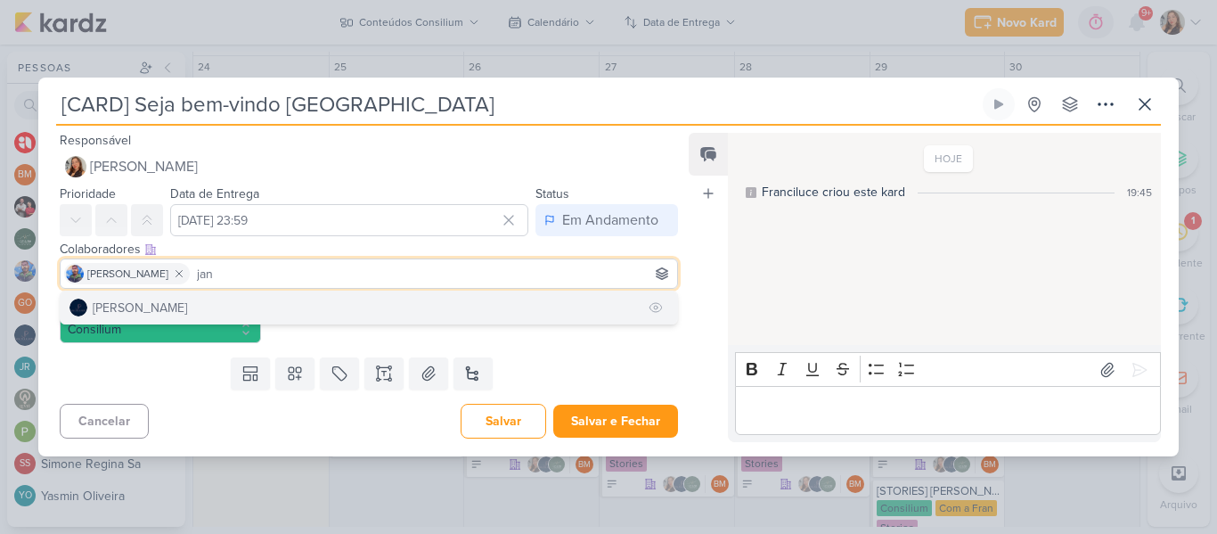  I want to click on label: Prioridade, so click(87, 193).